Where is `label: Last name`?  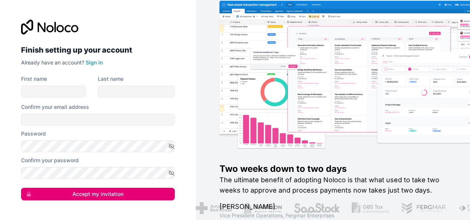 label: Last name is located at coordinates (111, 79).